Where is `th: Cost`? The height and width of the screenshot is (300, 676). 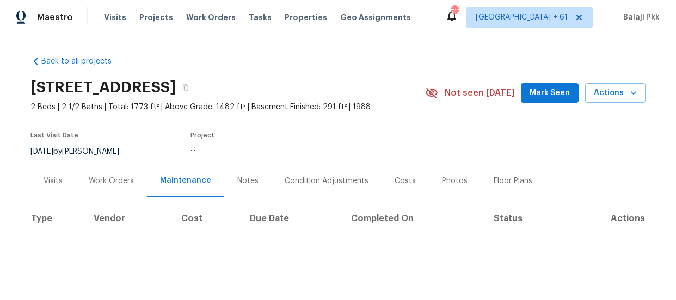
th: Cost is located at coordinates (207, 219).